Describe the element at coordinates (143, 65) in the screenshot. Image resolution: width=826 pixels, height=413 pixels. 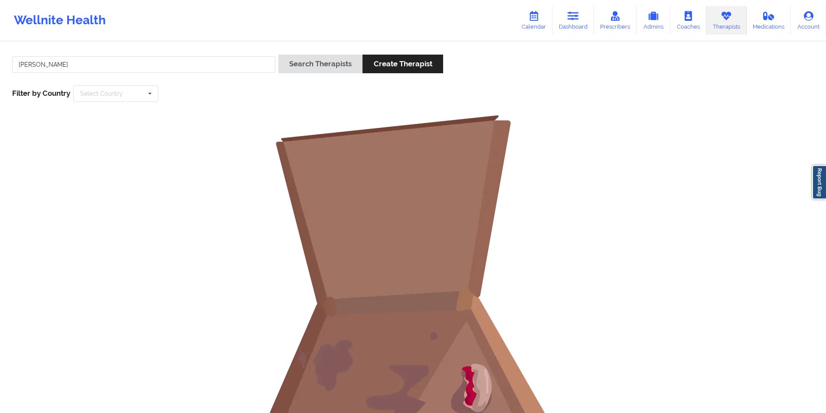
I see `input: Search Keywords` at that location.